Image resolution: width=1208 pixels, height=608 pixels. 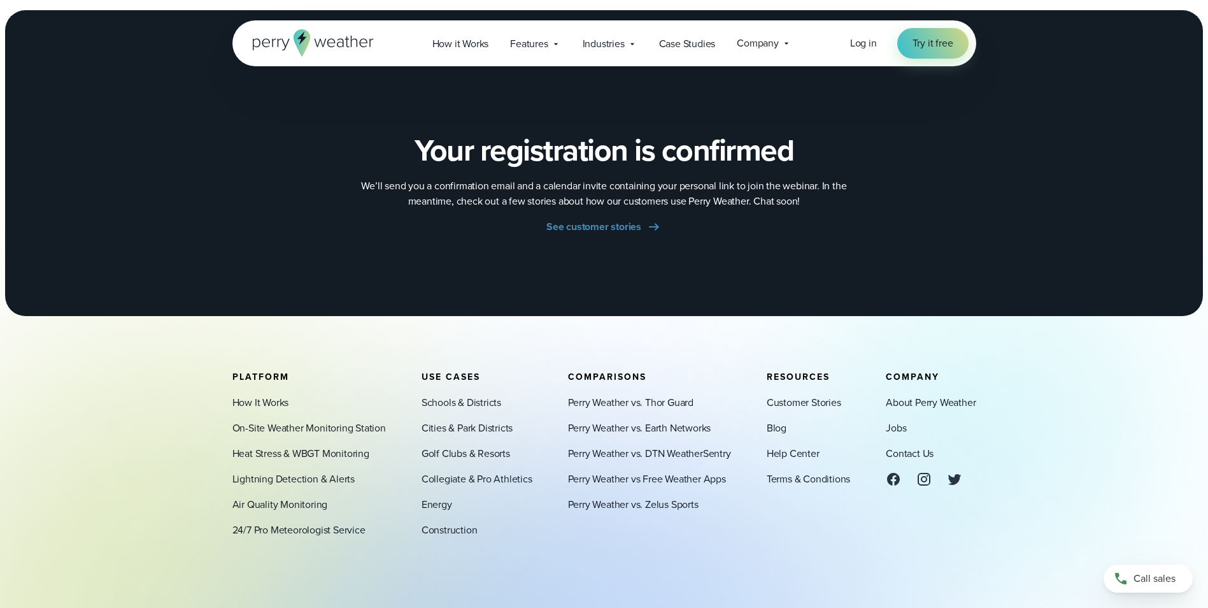 I want to click on a: Case Studies, so click(x=687, y=43).